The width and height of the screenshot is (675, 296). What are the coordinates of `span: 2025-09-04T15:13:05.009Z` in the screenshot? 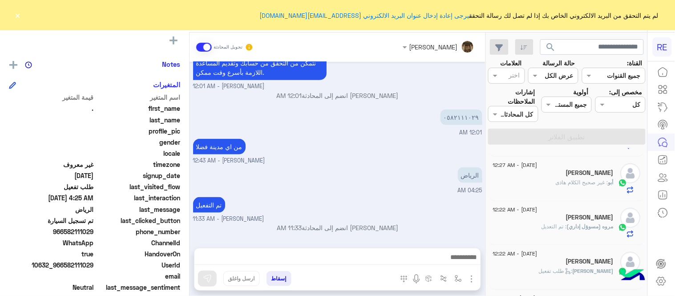 It's located at (51, 175).